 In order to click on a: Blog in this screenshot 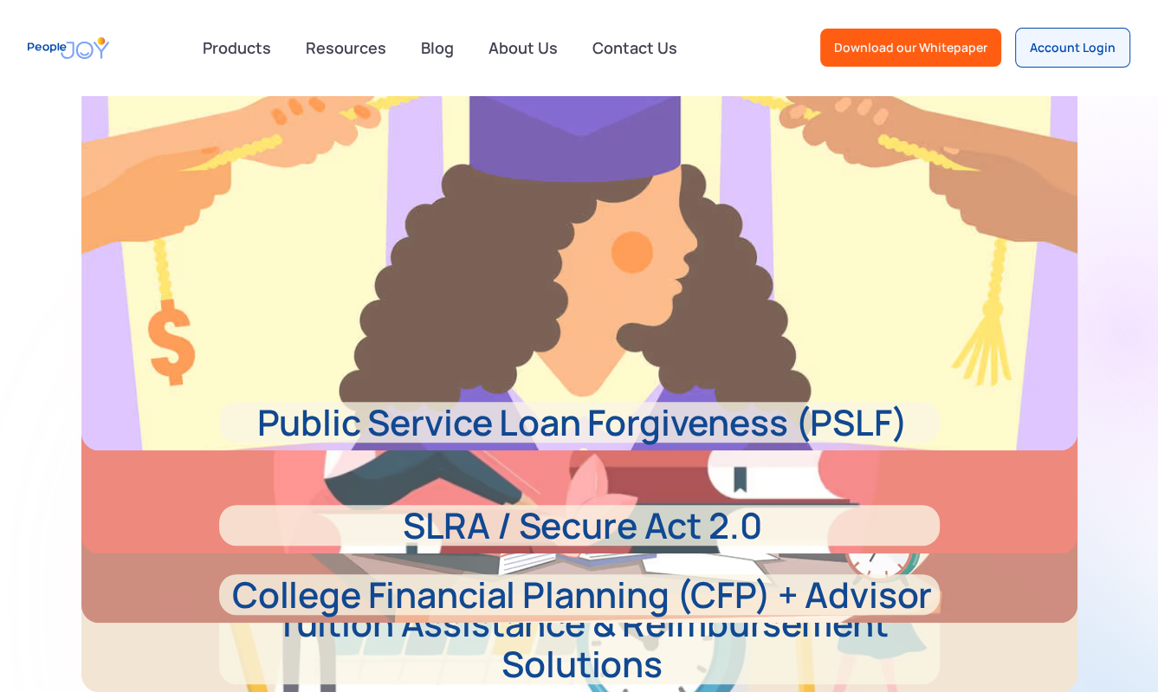, I will do `click(437, 48)`.